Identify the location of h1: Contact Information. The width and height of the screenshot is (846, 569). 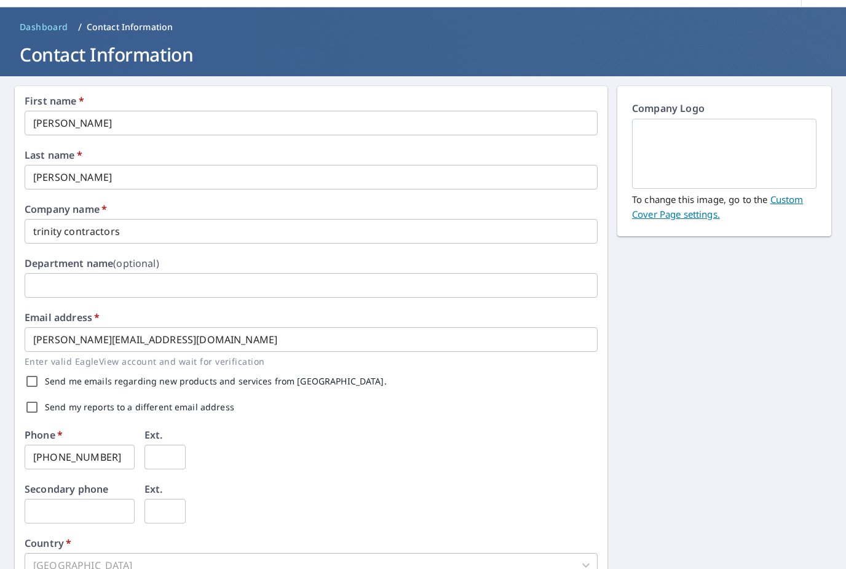
(423, 54).